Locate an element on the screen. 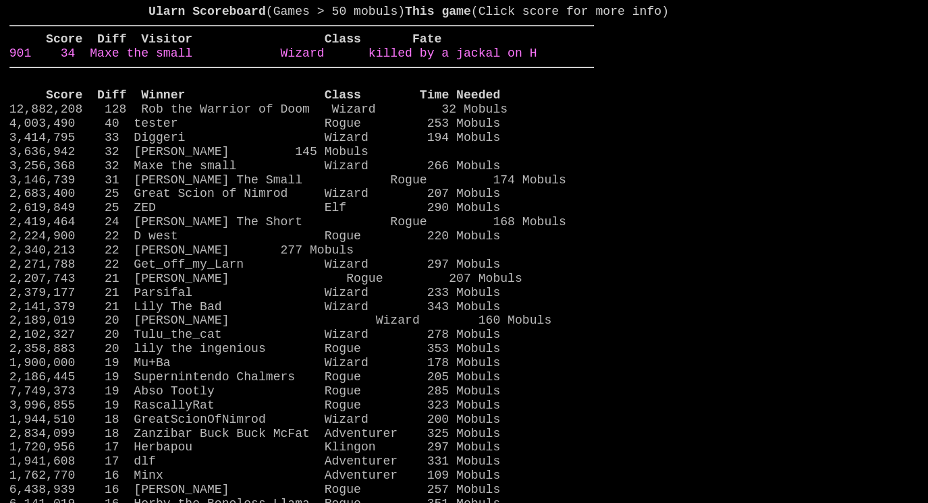  a: 7,749,373 19 Abso Tootly Rogue 285 Mobuls is located at coordinates (255, 391).